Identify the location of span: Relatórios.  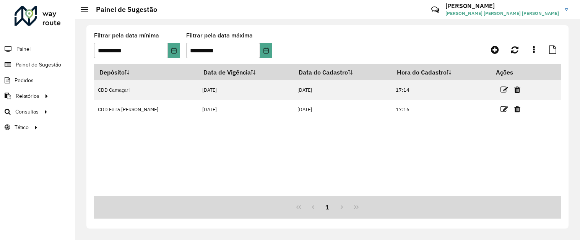
(28, 96).